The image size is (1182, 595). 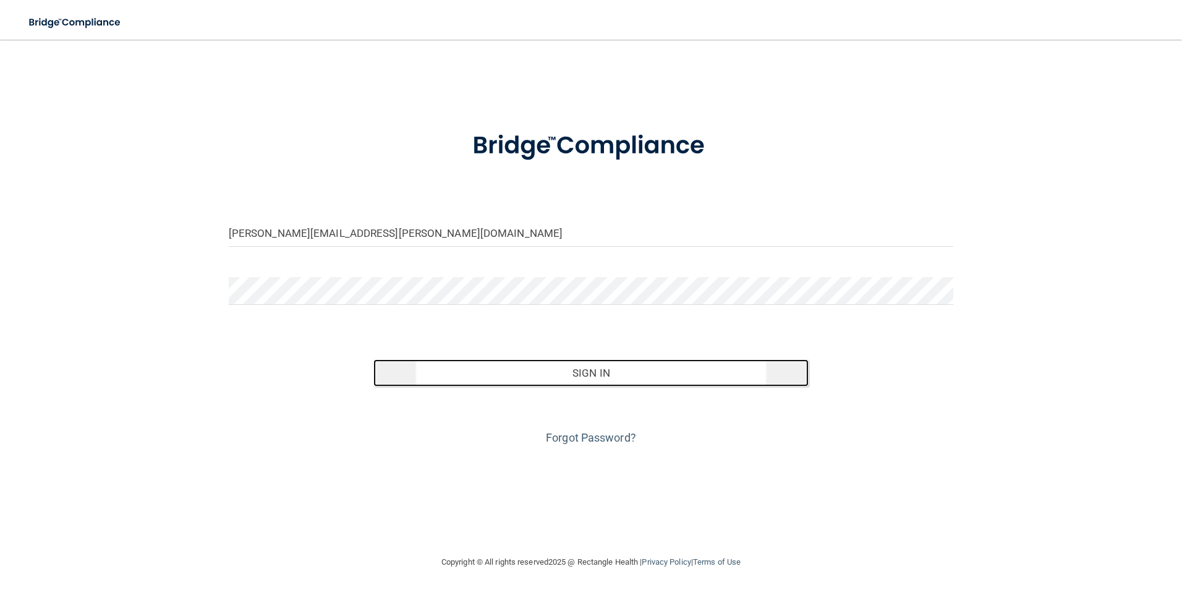 I want to click on div: Copyright © All rights reserved 2025 @ Rectangle Health | |, so click(x=591, y=562).